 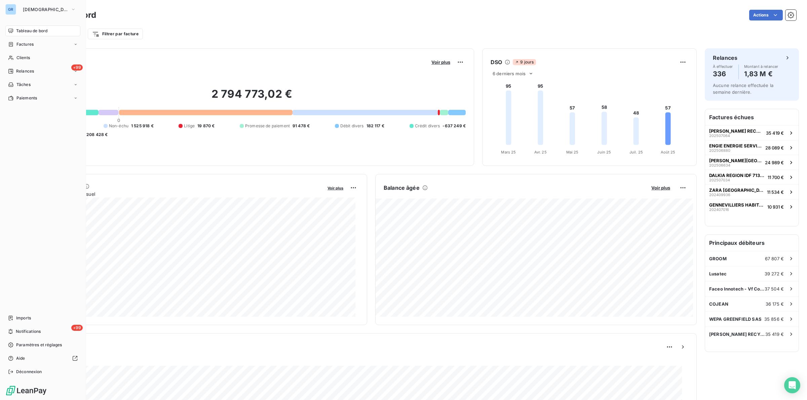 I want to click on span: Non-échu, so click(x=119, y=126).